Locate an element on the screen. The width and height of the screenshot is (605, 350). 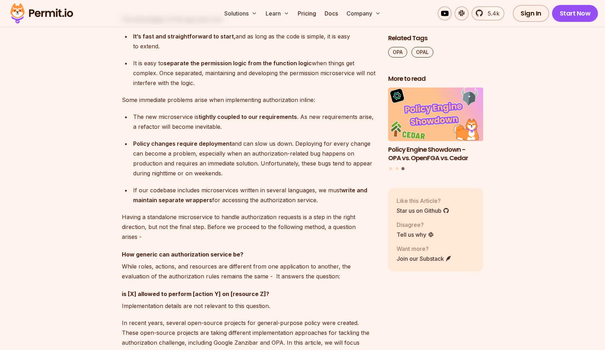
button: Company is located at coordinates (364, 13).